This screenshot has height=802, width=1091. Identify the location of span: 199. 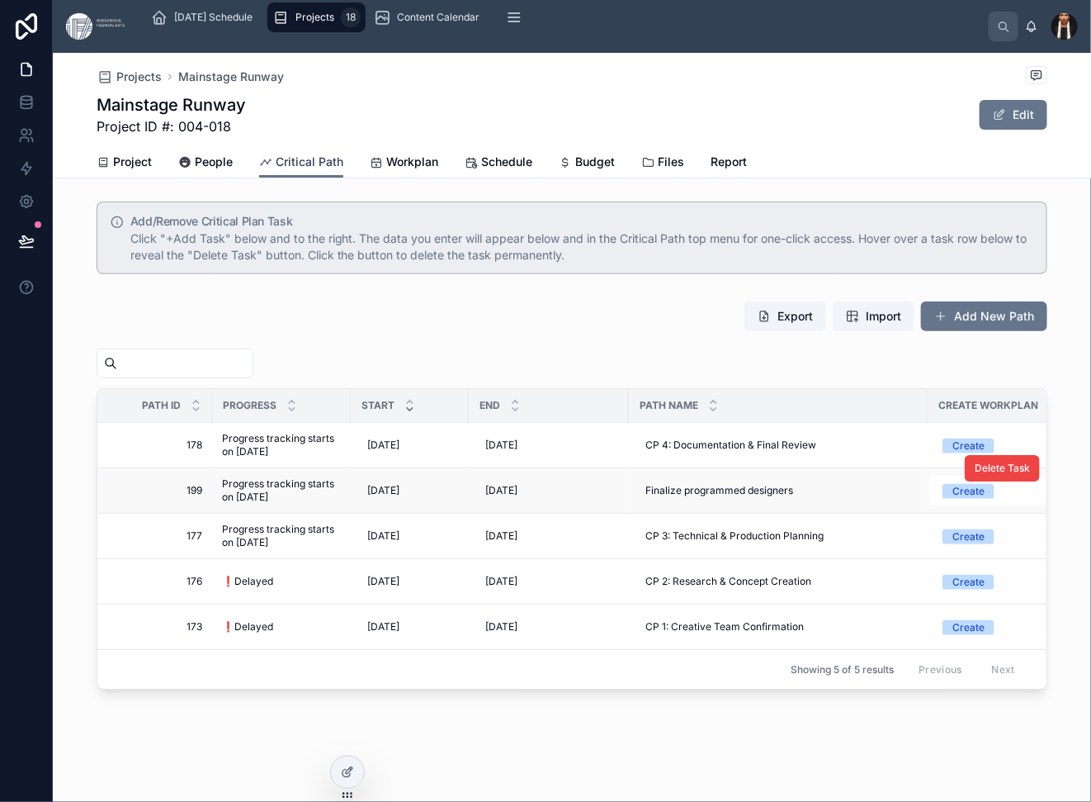
(159, 490).